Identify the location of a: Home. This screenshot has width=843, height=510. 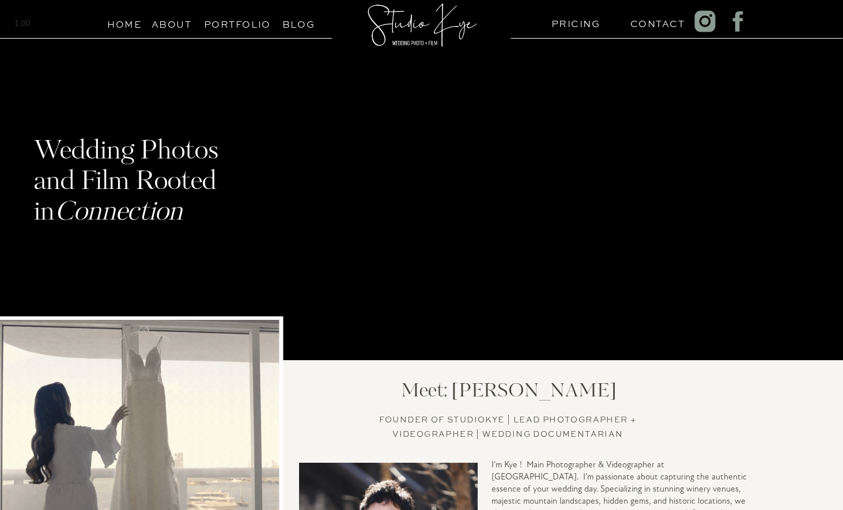
(124, 21).